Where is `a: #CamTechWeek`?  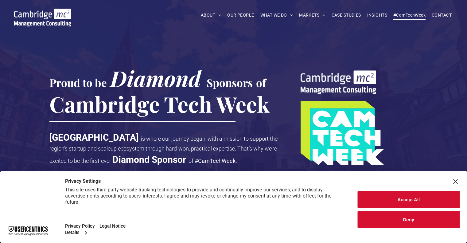 a: #CamTechWeek is located at coordinates (409, 15).